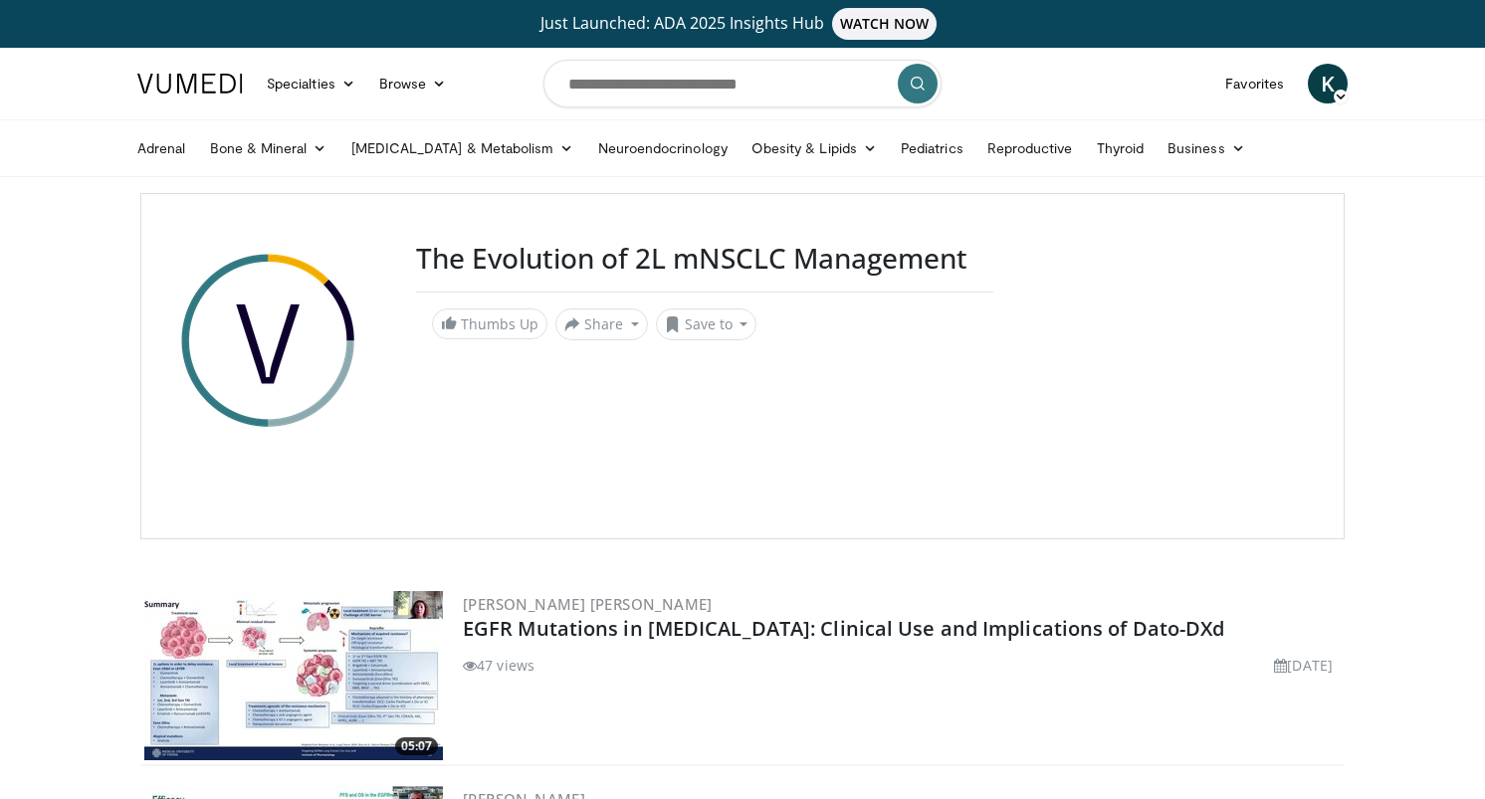 The image size is (1485, 799). What do you see at coordinates (601, 324) in the screenshot?
I see `button: Share` at bounding box center [601, 324].